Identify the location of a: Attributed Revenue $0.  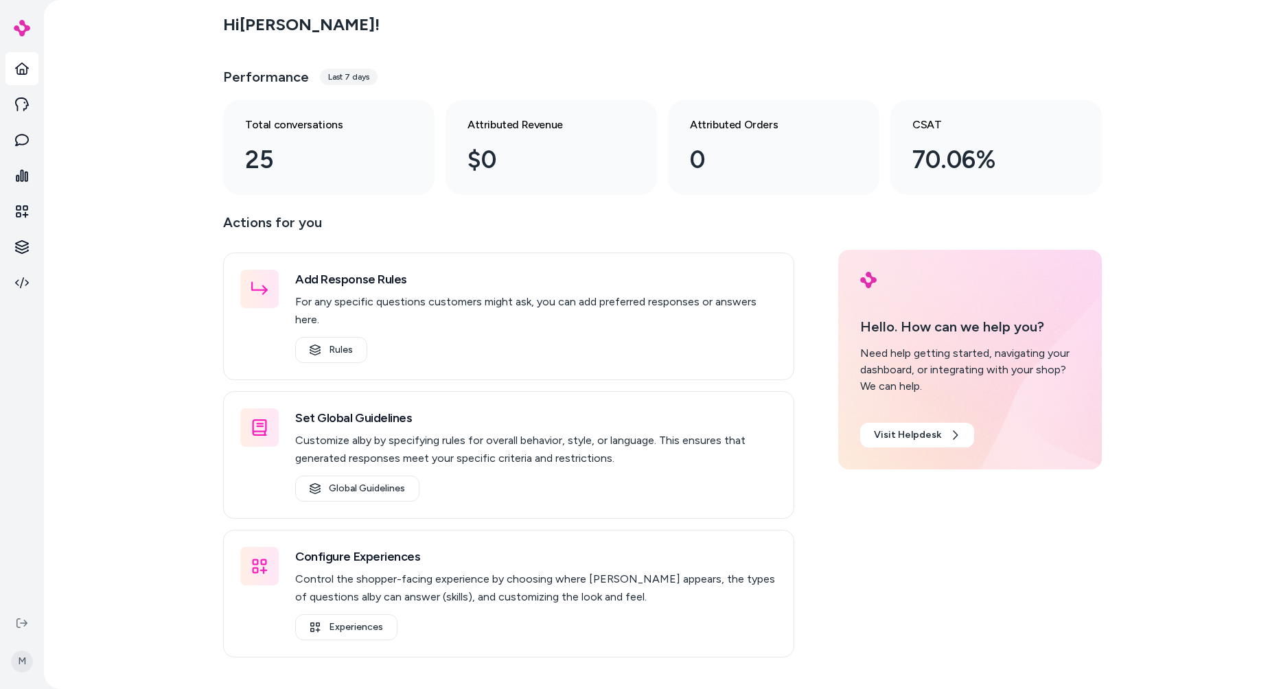
(551, 148).